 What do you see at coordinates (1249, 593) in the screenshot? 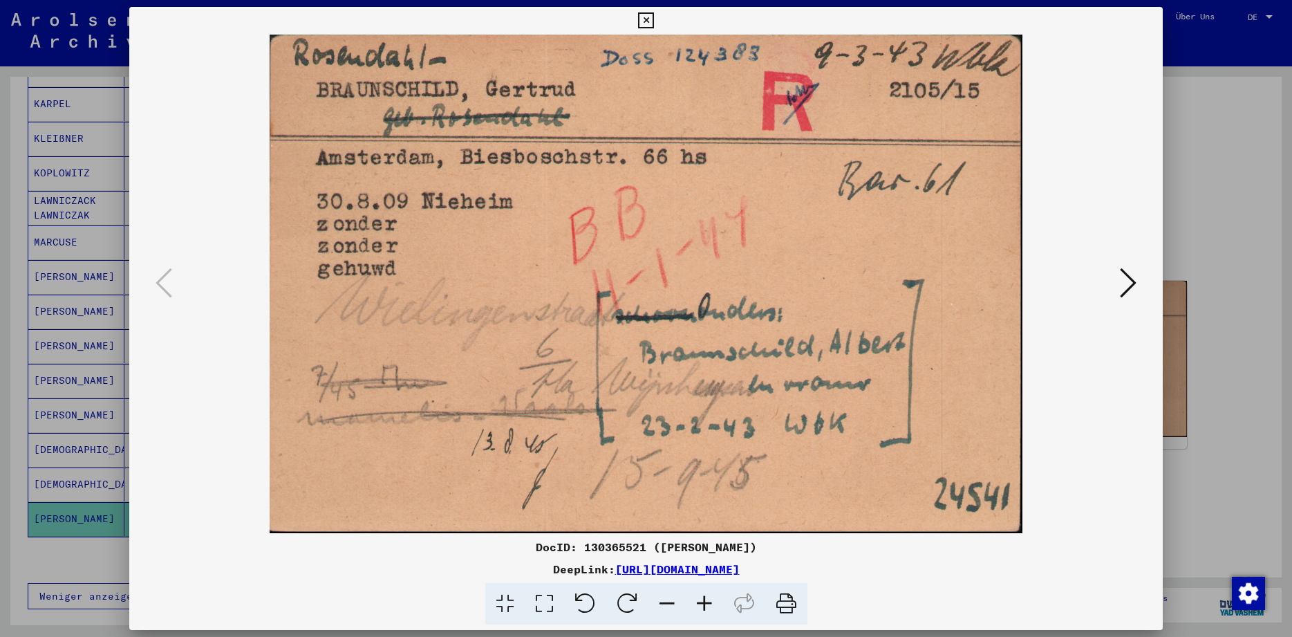
I see `img: Zustimmung ändern` at bounding box center [1249, 593].